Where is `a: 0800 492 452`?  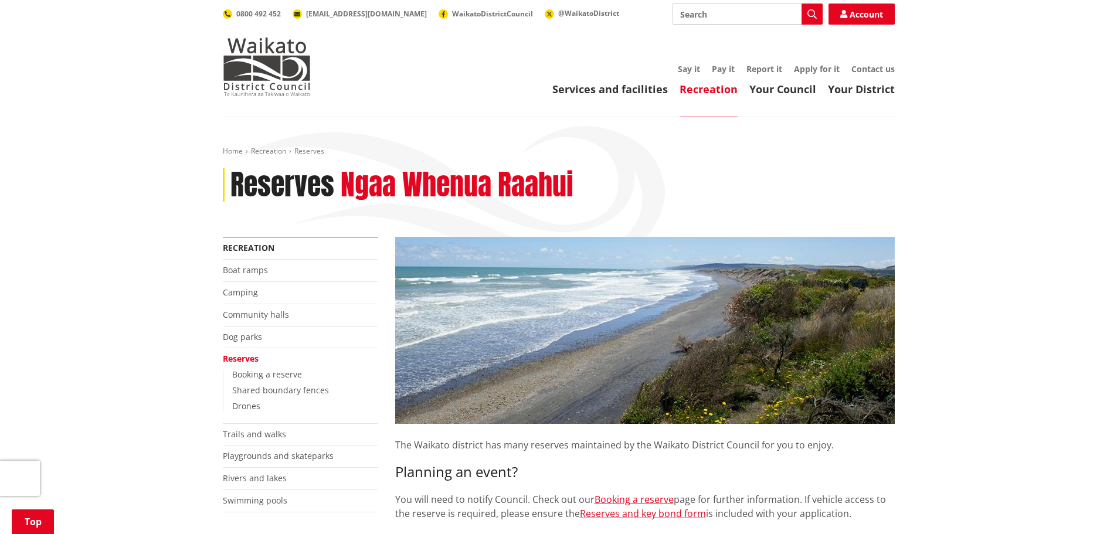
a: 0800 492 452 is located at coordinates (252, 13).